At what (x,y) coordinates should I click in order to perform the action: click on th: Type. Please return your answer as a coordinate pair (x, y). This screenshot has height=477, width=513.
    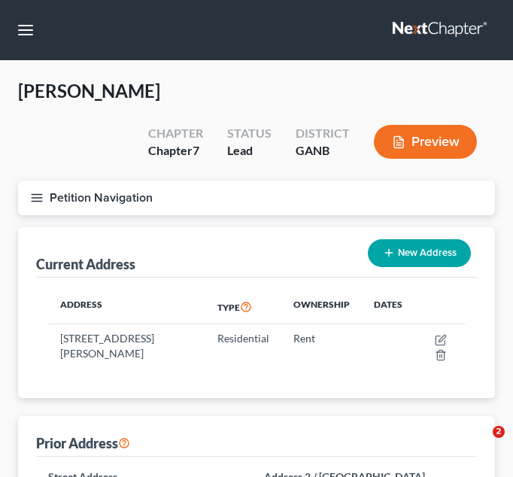
    Looking at the image, I should click on (243, 307).